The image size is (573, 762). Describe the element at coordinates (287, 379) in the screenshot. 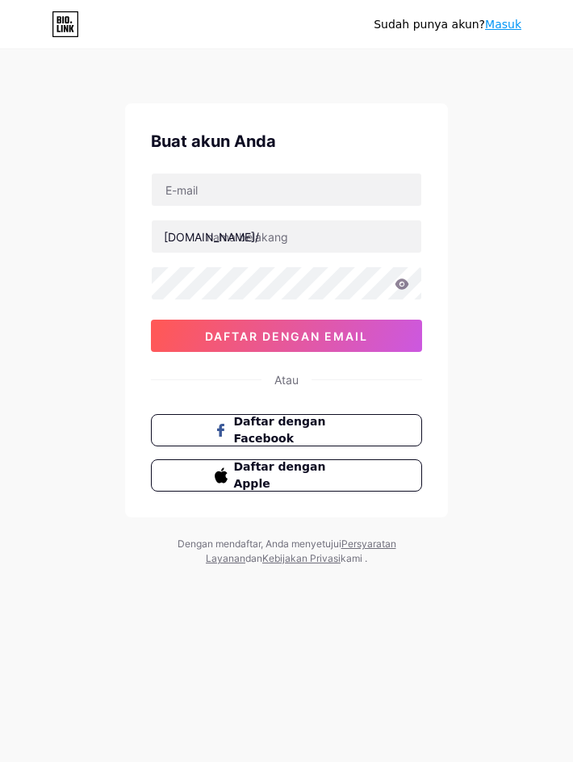

I see `font: Atau` at that location.